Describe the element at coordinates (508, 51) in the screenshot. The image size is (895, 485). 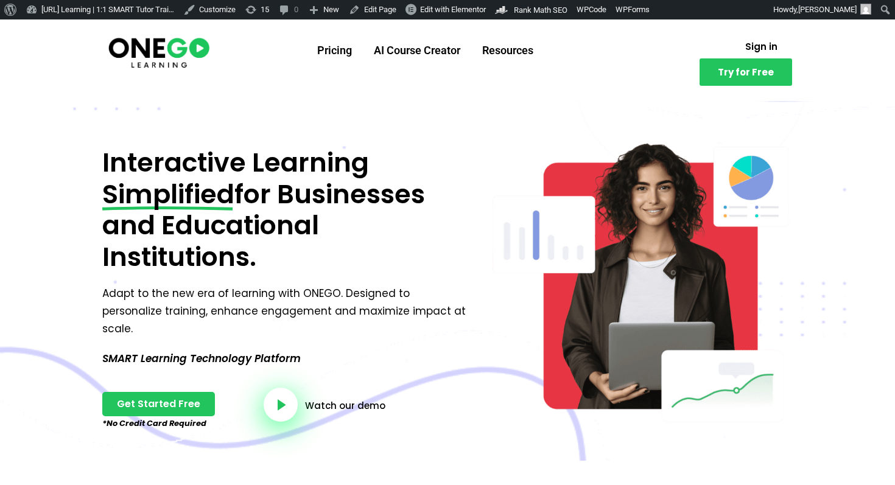
I see `a: Resources` at that location.